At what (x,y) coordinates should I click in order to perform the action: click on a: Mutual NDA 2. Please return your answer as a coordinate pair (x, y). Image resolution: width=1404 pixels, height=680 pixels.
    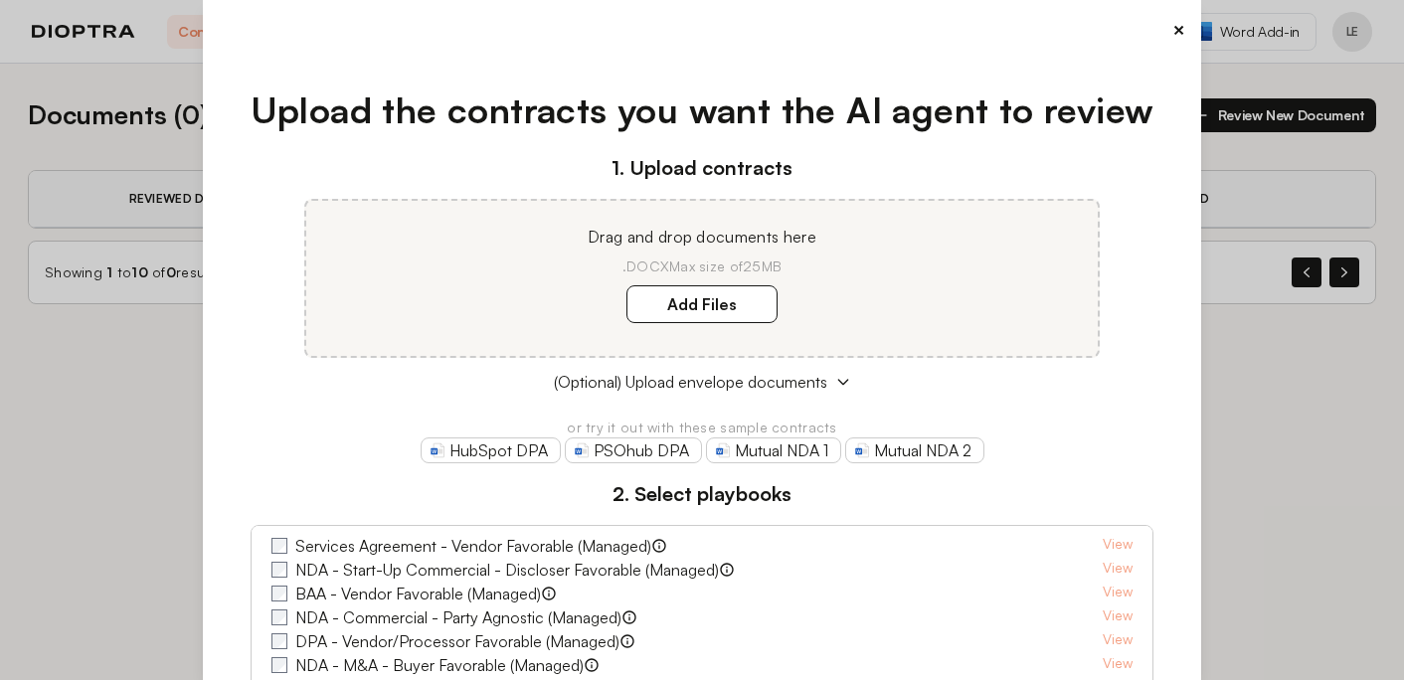
    Looking at the image, I should click on (915, 450).